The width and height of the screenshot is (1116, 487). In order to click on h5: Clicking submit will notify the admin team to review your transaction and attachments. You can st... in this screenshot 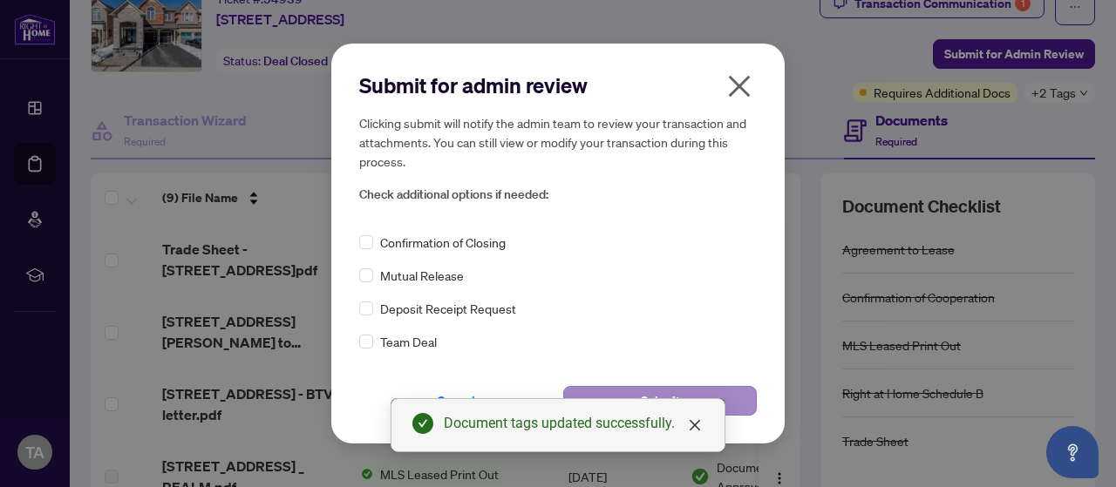, I will do `click(558, 142)`.